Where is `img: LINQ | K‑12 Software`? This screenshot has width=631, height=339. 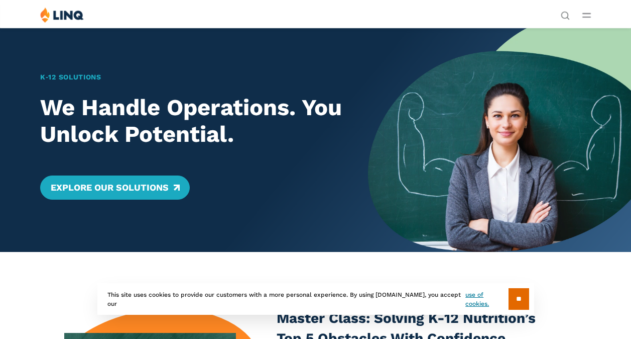 img: LINQ | K‑12 Software is located at coordinates (62, 15).